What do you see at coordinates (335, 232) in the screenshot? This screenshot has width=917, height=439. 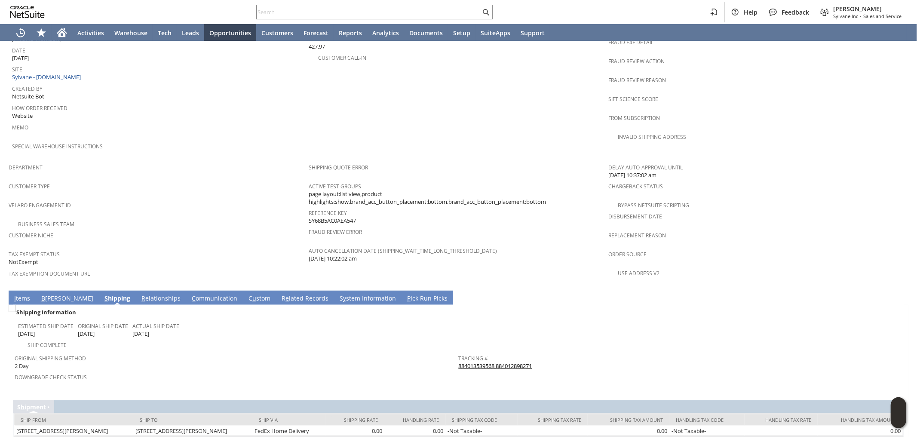 I see `a: Fraud Review Error` at bounding box center [335, 232].